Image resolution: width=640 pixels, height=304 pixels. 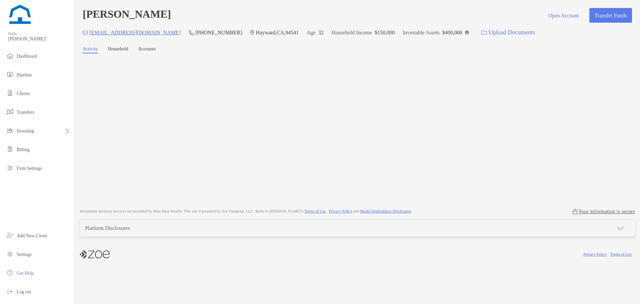 What do you see at coordinates (421, 32) in the screenshot?
I see `p: Investable Assets` at bounding box center [421, 32].